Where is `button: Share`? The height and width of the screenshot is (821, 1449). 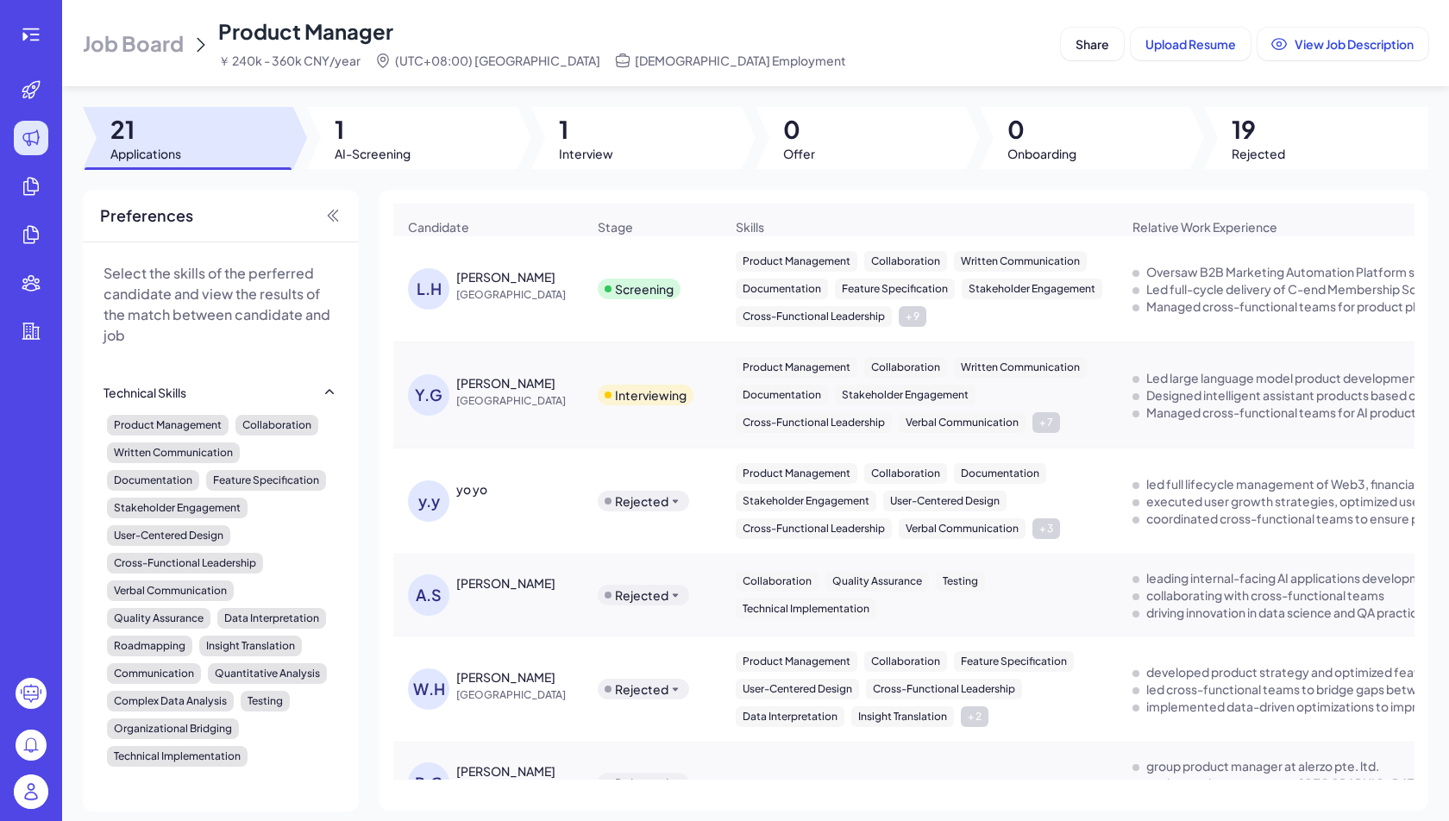
button: Share is located at coordinates (1092, 44).